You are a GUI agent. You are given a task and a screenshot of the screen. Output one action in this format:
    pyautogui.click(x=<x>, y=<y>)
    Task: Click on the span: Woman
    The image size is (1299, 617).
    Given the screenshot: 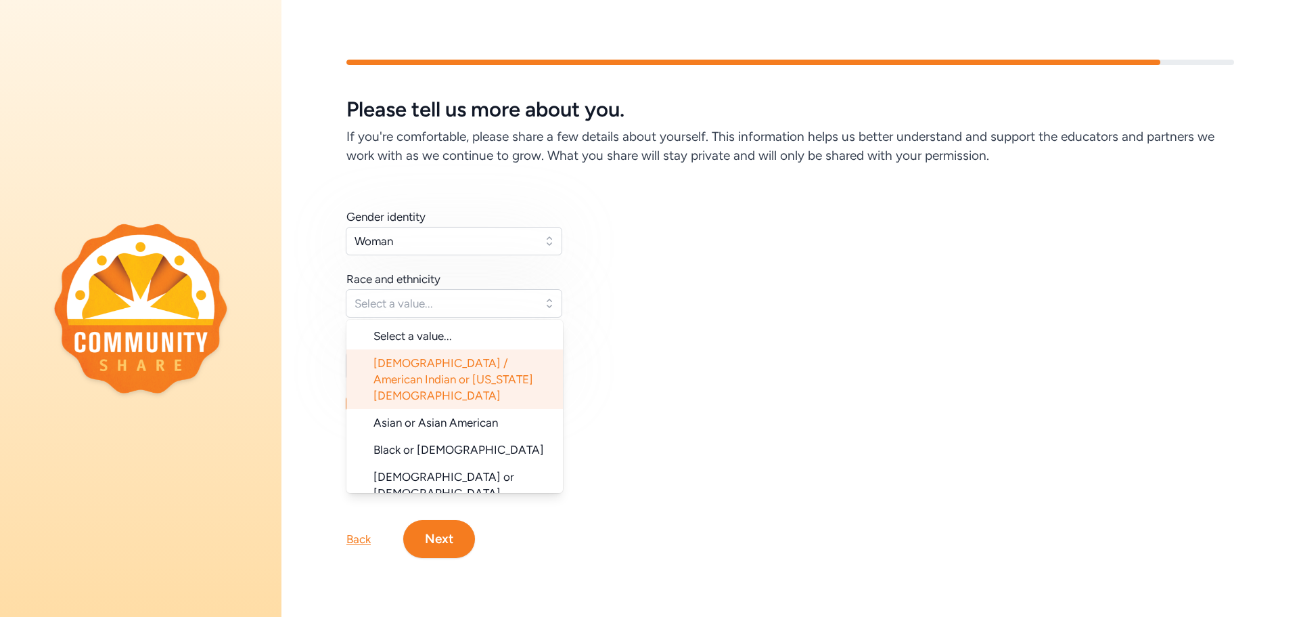 What is the action you would take?
    pyautogui.click(x=445, y=241)
    